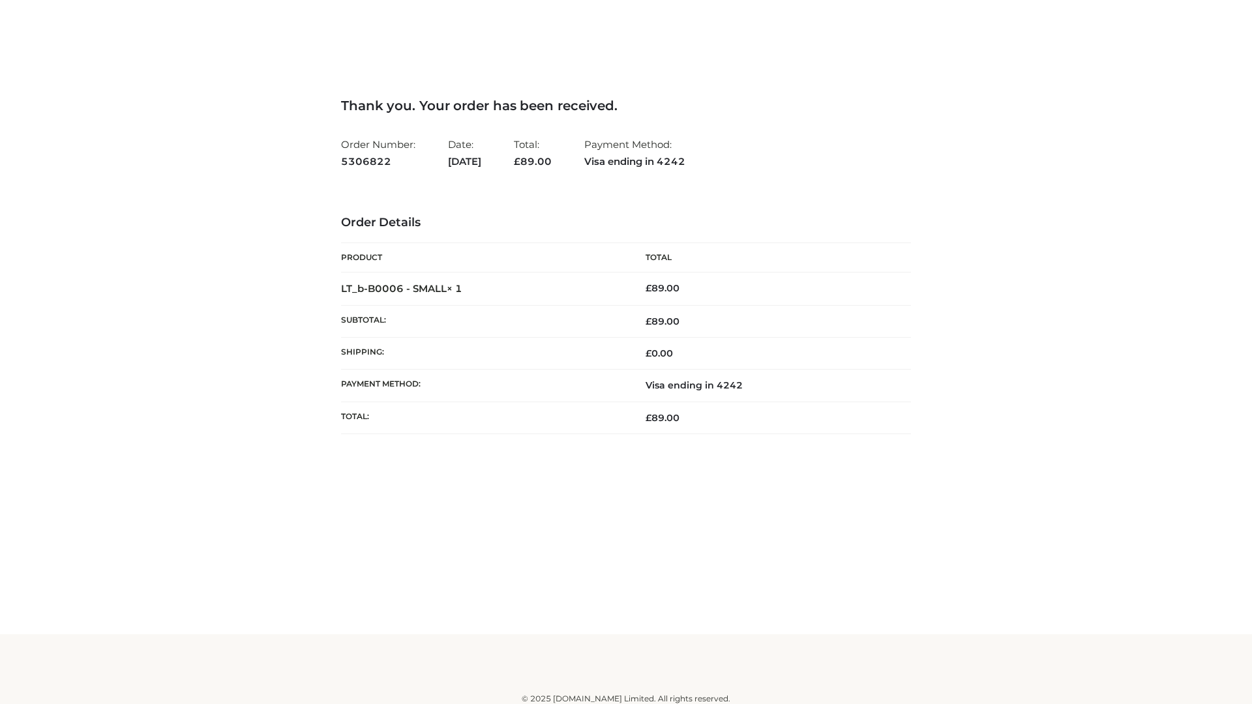  I want to click on bdi: 89.00, so click(663, 288).